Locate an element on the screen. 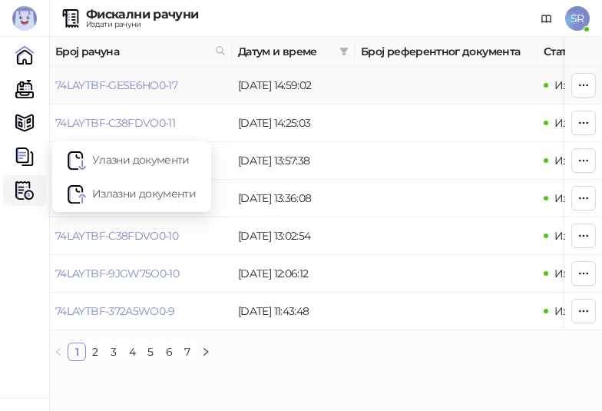 This screenshot has width=602, height=411. td: 74LAYTBF-GESE6HO0-17 is located at coordinates (140, 85).